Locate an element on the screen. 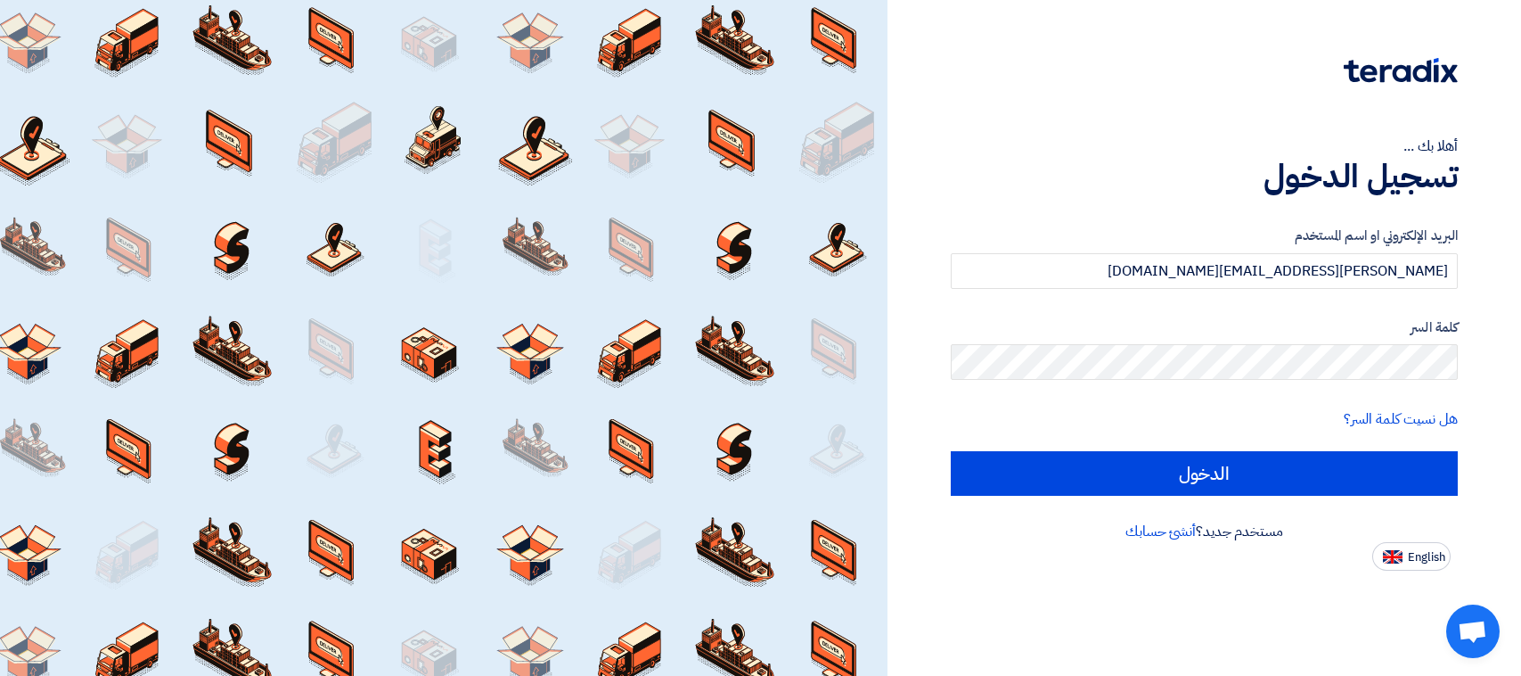 The image size is (1521, 676). div: مستخدم جديد؟ is located at coordinates (1204, 531).